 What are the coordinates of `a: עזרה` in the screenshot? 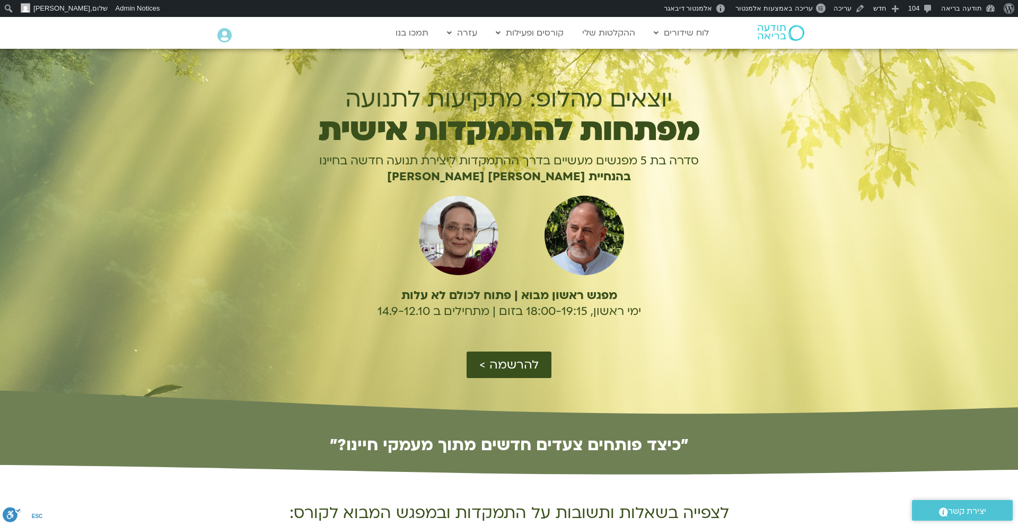 It's located at (462, 33).